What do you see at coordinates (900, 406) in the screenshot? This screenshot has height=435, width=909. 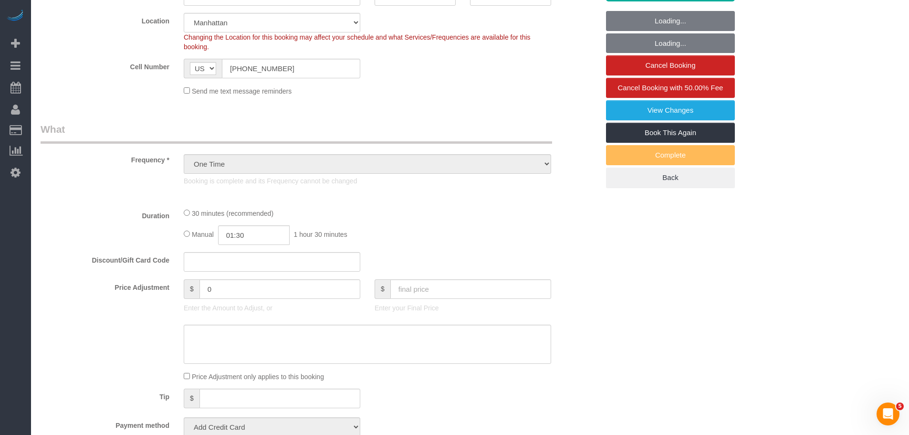 I see `span: 5` at bounding box center [900, 406].